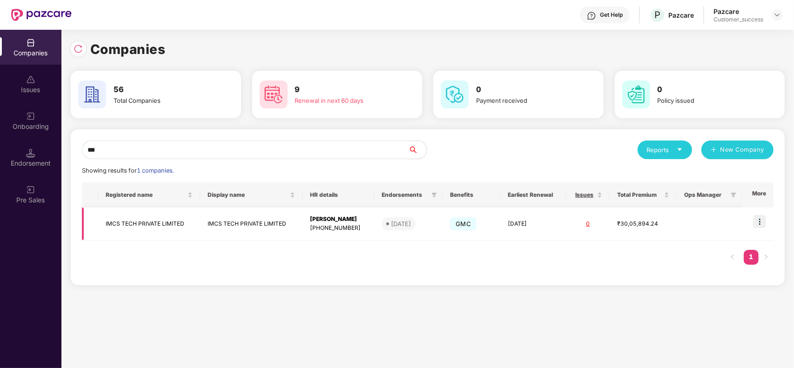 The image size is (794, 368). I want to click on img: icon, so click(760, 222).